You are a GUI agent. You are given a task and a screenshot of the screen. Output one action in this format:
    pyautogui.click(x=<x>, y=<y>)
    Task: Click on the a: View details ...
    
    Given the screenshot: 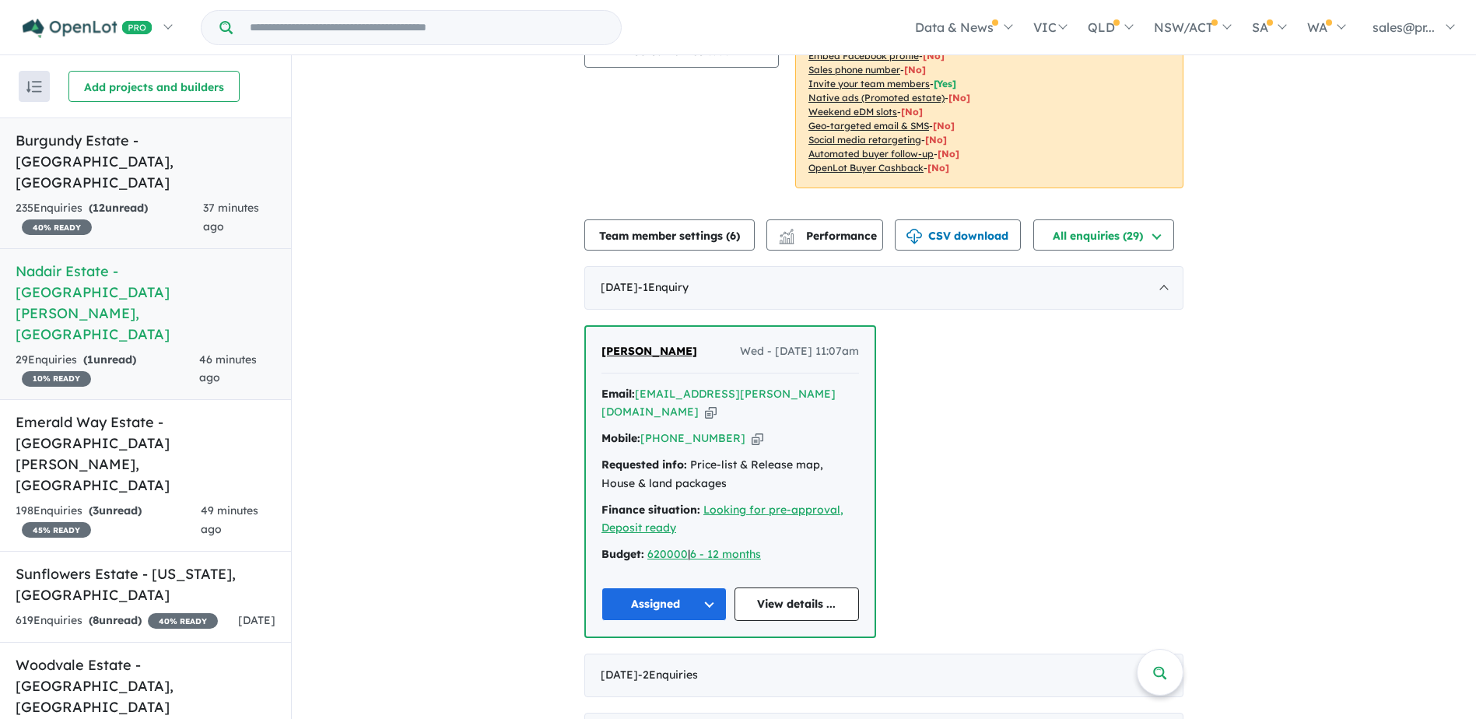 What is the action you would take?
    pyautogui.click(x=797, y=604)
    